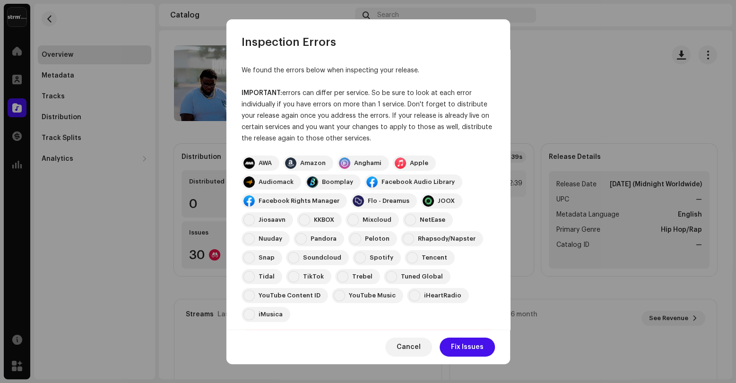  Describe the element at coordinates (270, 239) in the screenshot. I see `div: Nuuday` at that location.